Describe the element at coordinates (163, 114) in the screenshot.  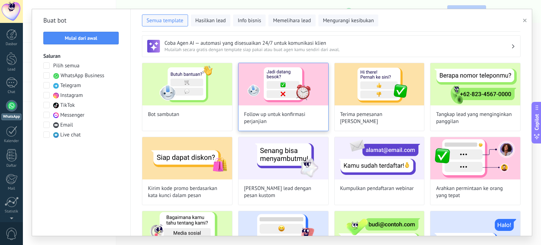
I see `span: Bot sambutan` at that location.